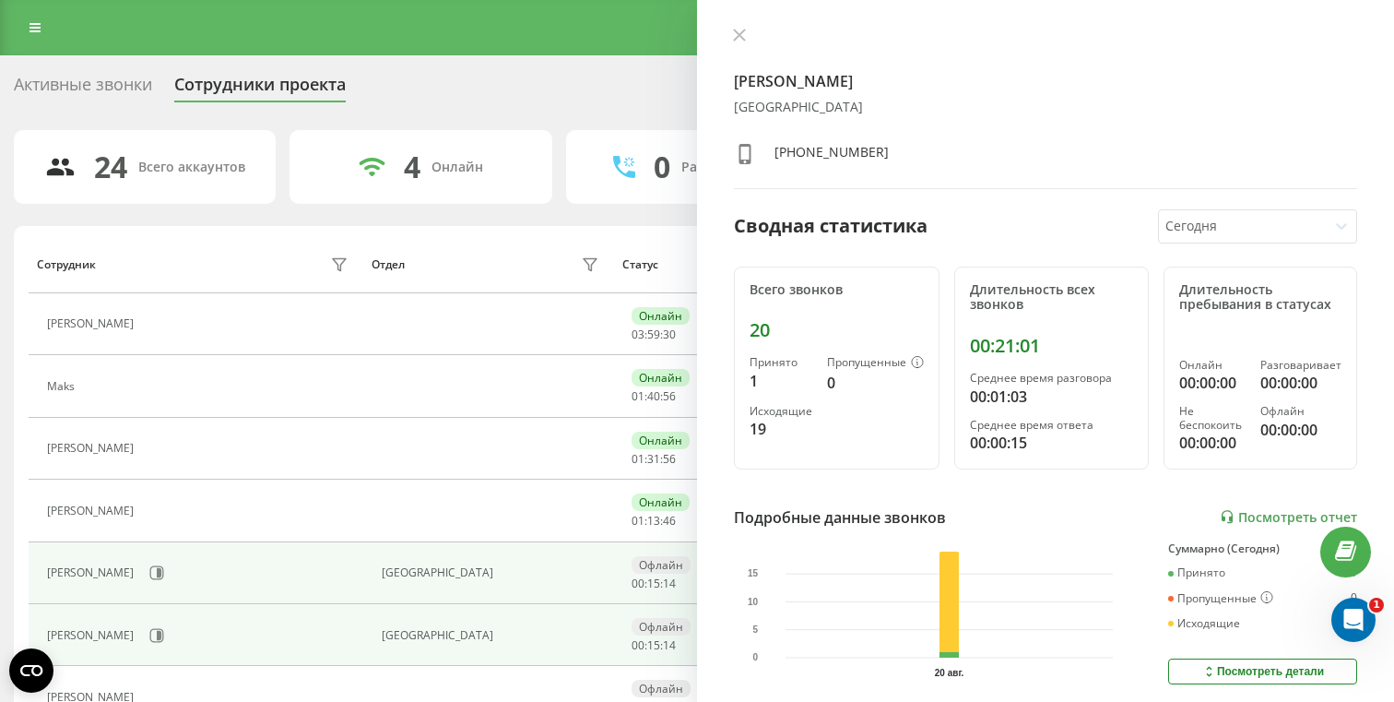  What do you see at coordinates (1051, 396) in the screenshot?
I see `div: 00:01:03` at bounding box center [1051, 396].